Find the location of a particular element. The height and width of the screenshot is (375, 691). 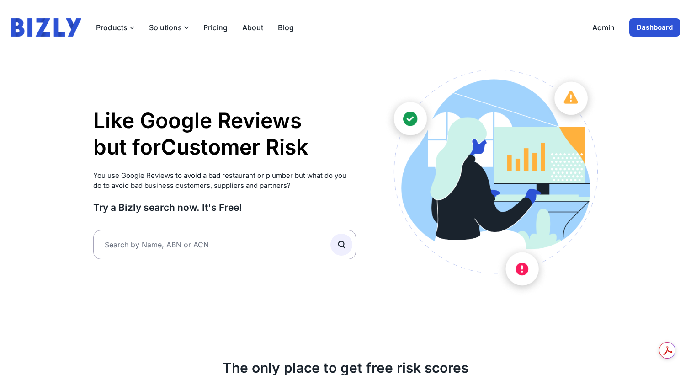

a: Pricing is located at coordinates (215, 27).